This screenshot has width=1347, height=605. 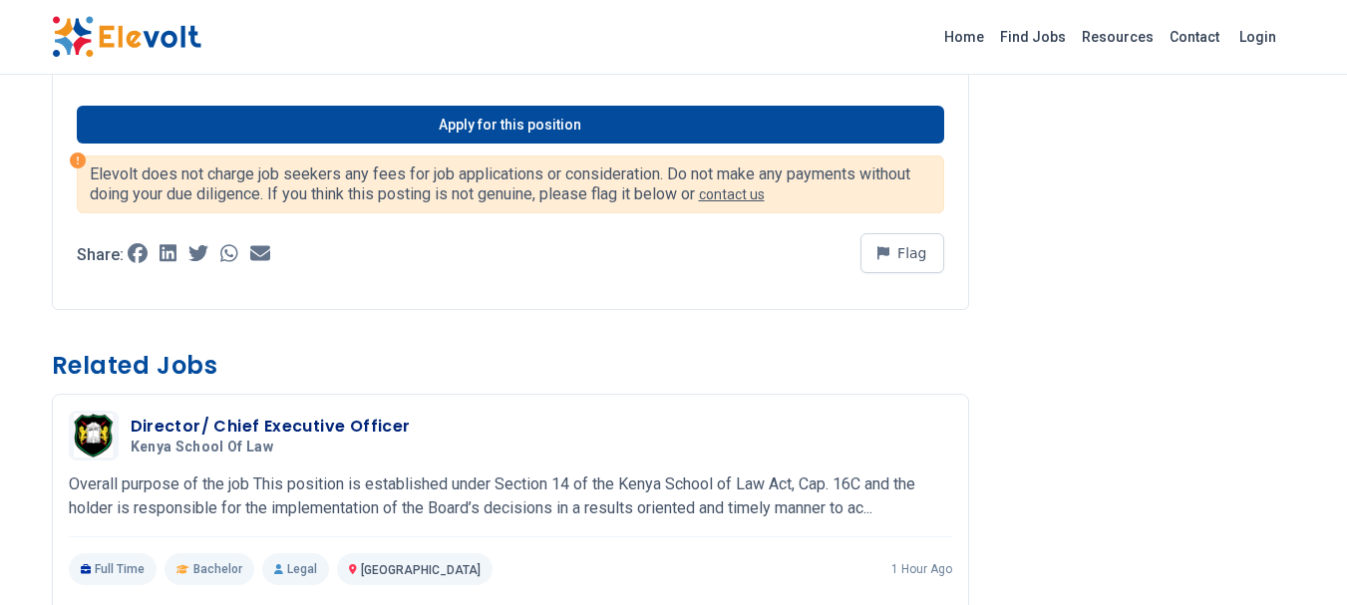 What do you see at coordinates (1033, 37) in the screenshot?
I see `a: Find Jobs` at bounding box center [1033, 37].